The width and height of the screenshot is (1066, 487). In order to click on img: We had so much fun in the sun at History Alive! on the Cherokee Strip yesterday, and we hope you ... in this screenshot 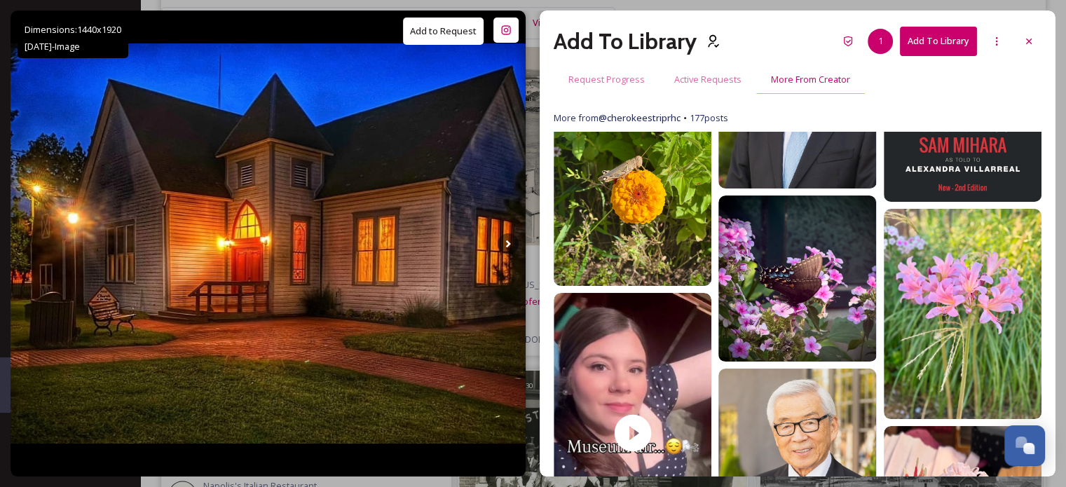, I will do `click(268, 243)`.